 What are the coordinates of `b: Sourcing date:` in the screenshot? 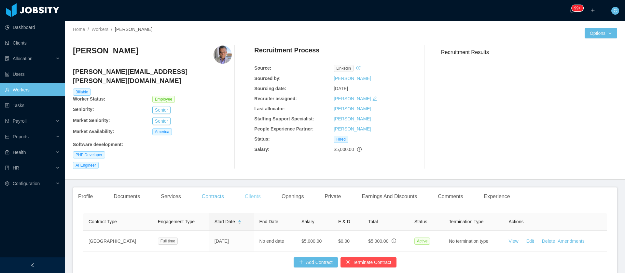 It's located at (270, 89).